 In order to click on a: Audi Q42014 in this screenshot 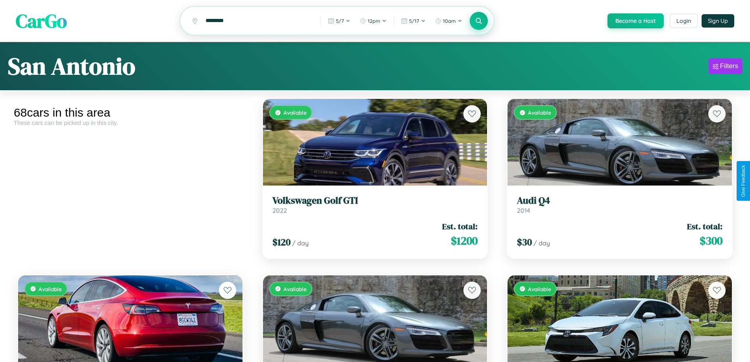, I will do `click(620, 204)`.